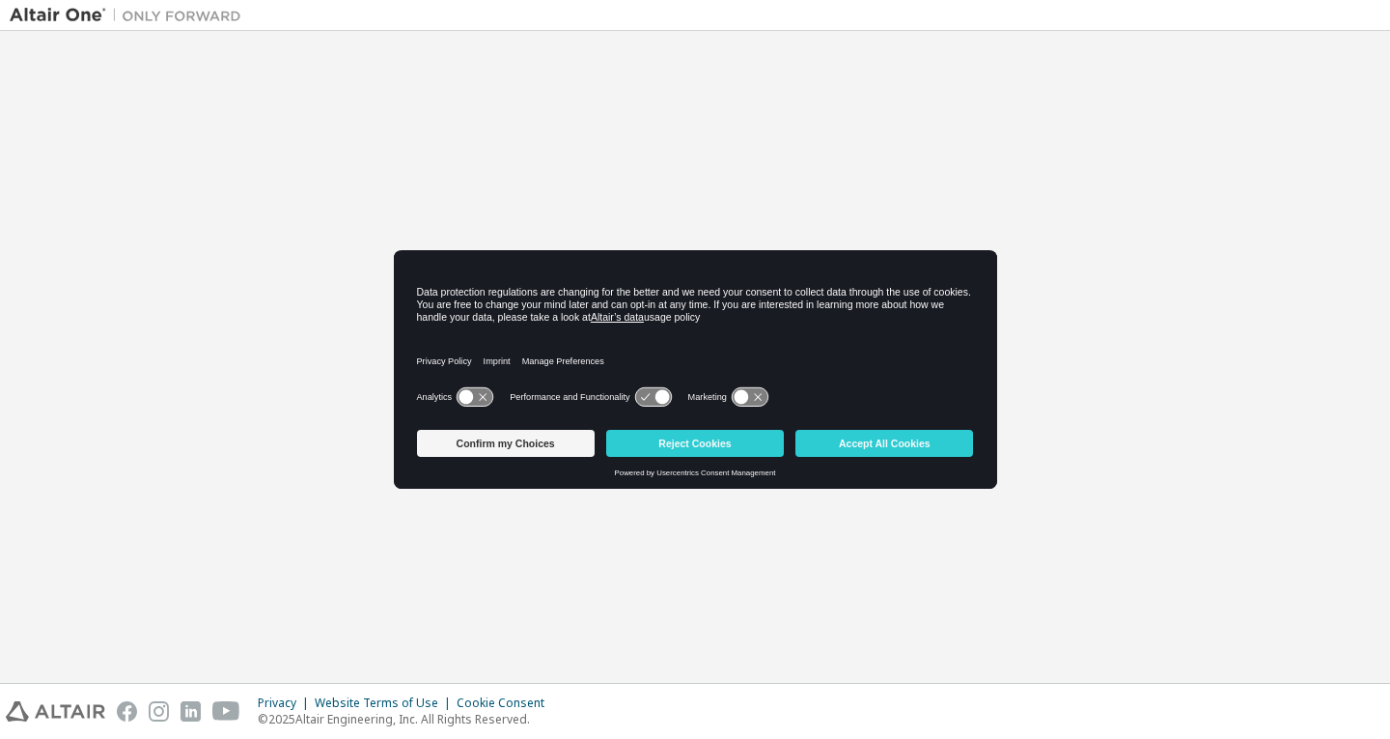 Image resolution: width=1390 pixels, height=739 pixels. I want to click on img: facebook.svg, so click(126, 711).